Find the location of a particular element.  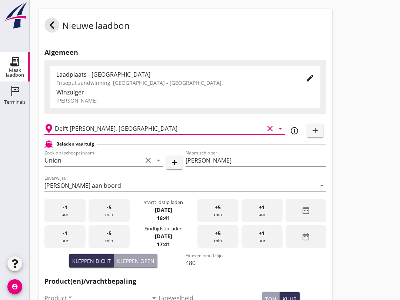

div: Eindtijdstip laden is located at coordinates (163, 228).